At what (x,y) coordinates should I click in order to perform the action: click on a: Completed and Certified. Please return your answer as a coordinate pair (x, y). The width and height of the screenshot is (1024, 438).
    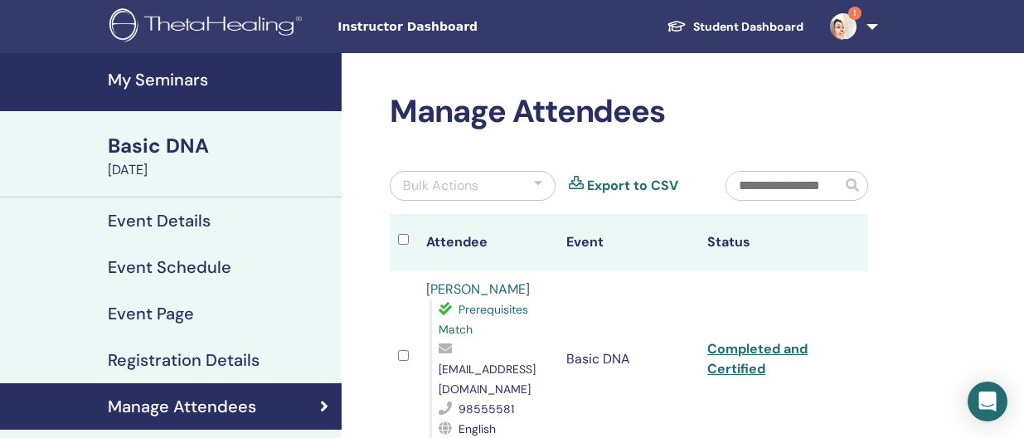
    Looking at the image, I should click on (757, 358).